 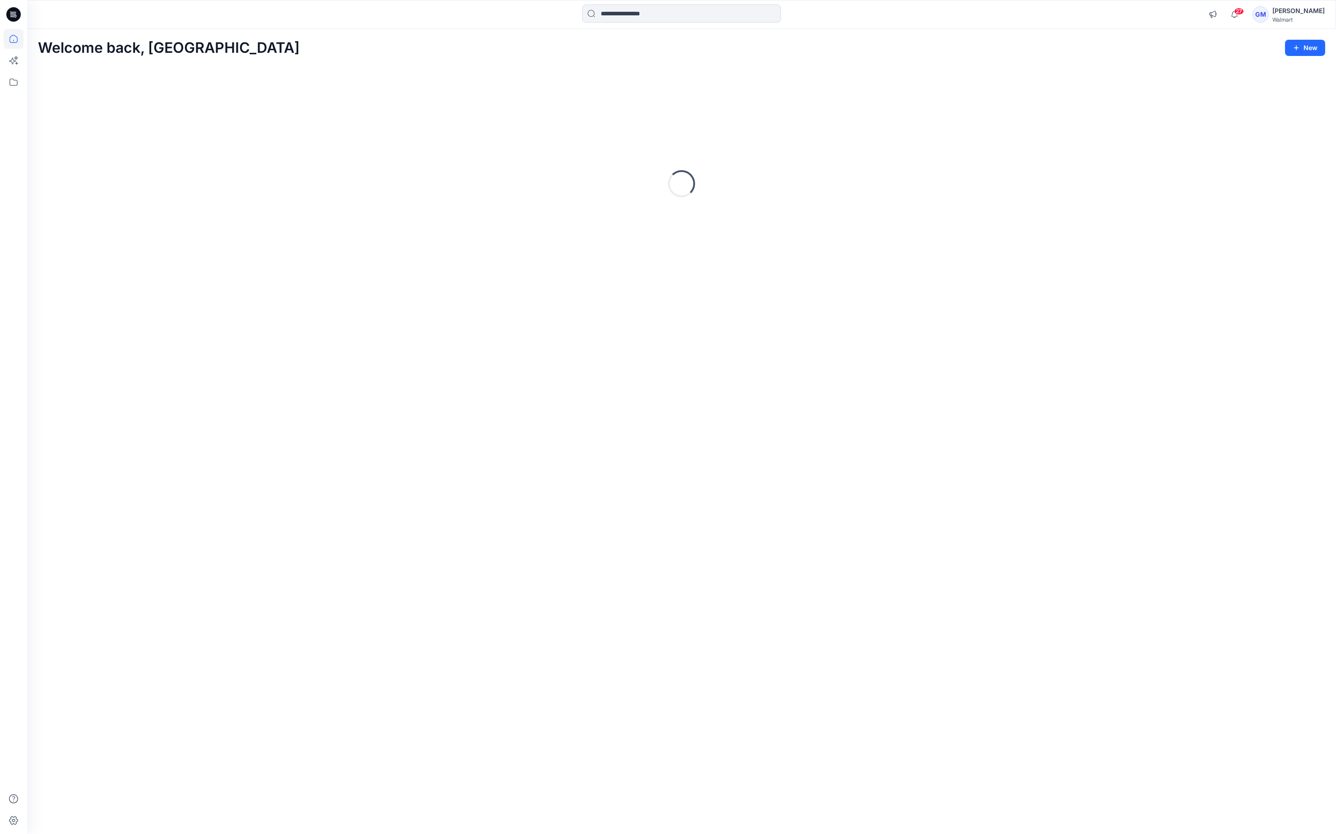 I want to click on div: GM, so click(x=1261, y=14).